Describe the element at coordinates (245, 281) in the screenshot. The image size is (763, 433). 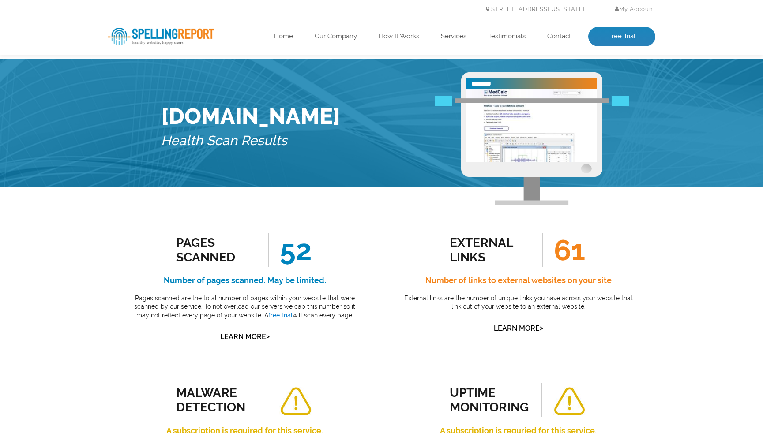
I see `h4: Number of pages scanned. May be limited.` at that location.